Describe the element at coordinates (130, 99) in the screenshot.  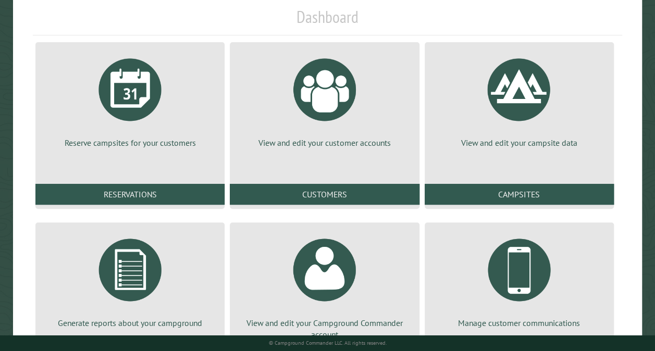
I see `a: Reserve campsites for your customers` at that location.